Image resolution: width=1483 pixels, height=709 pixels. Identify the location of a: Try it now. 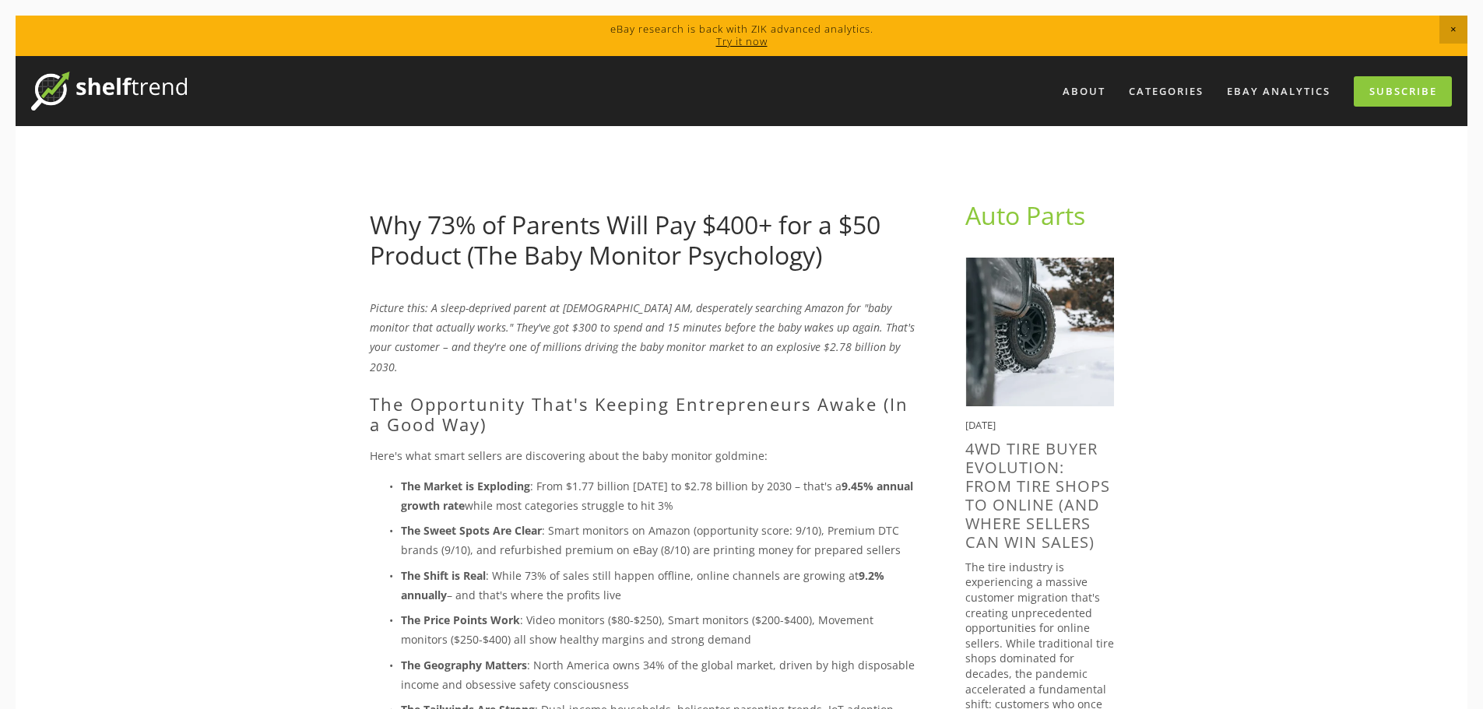
(742, 41).